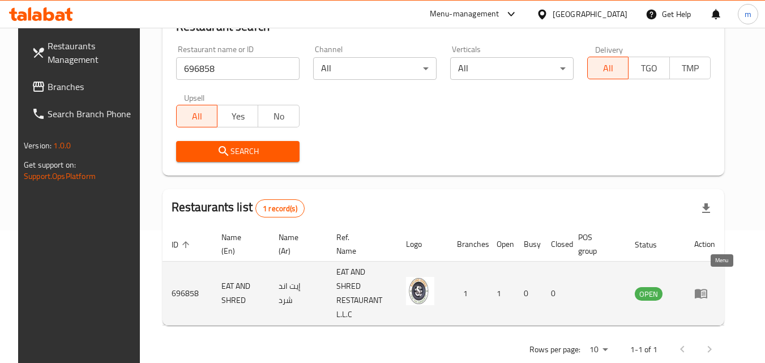 The height and width of the screenshot is (363, 765). Describe the element at coordinates (239, 244) in the screenshot. I see `span: Name (En)` at that location.